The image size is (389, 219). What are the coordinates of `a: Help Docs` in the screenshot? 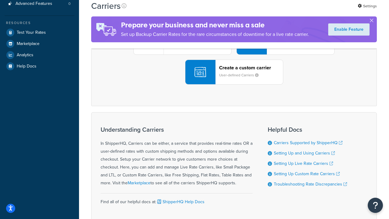 It's located at (39, 66).